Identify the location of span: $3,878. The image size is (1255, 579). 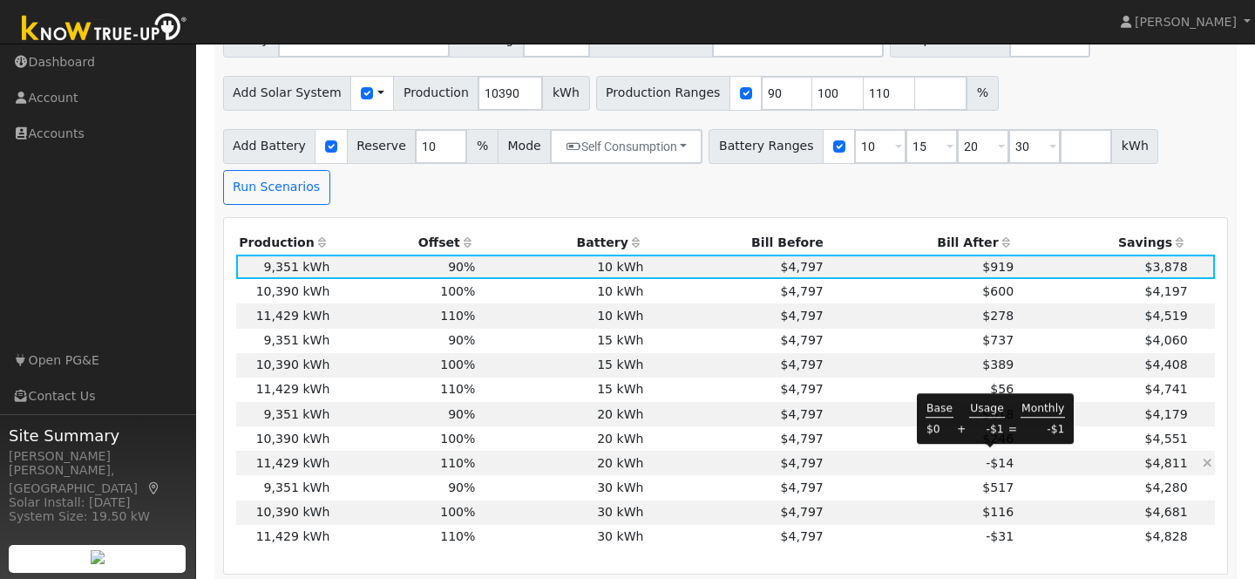
(1165, 267).